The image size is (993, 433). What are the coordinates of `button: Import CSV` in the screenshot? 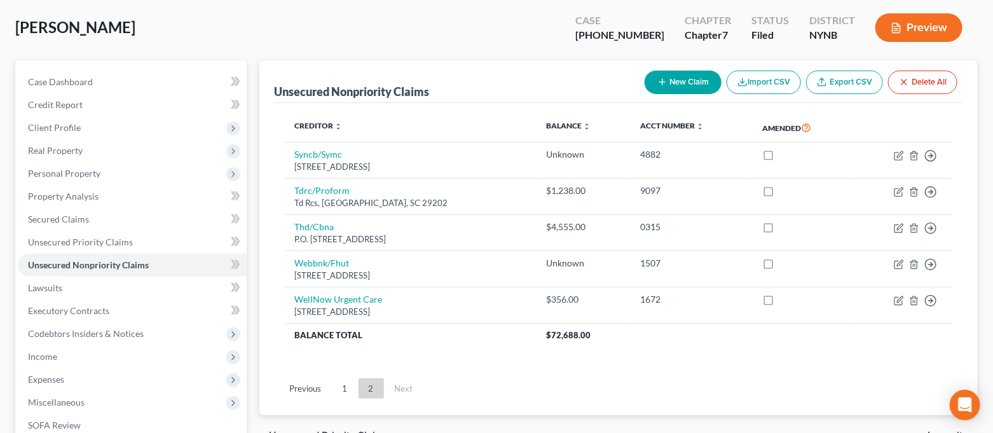 It's located at (763, 82).